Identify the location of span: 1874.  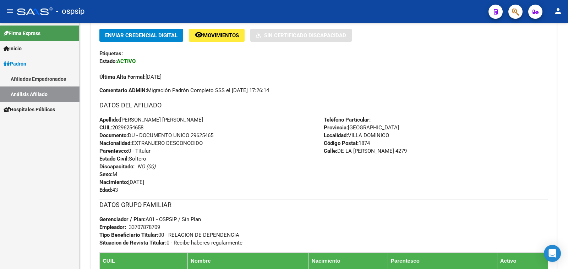
(347, 143).